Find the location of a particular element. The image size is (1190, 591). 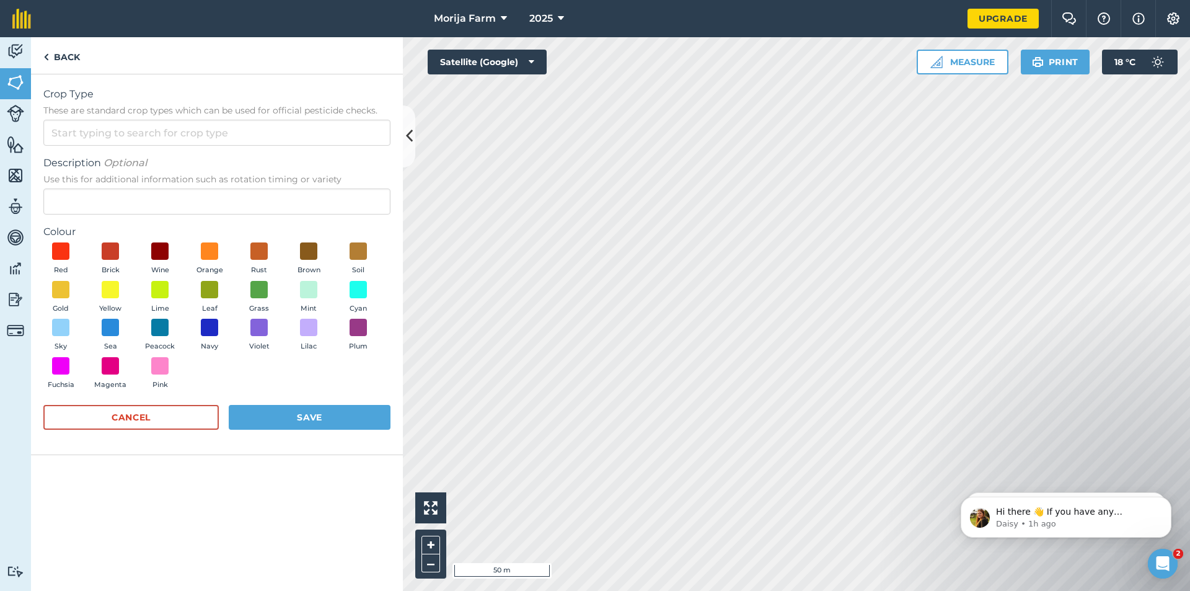

span: Wine is located at coordinates (160, 270).